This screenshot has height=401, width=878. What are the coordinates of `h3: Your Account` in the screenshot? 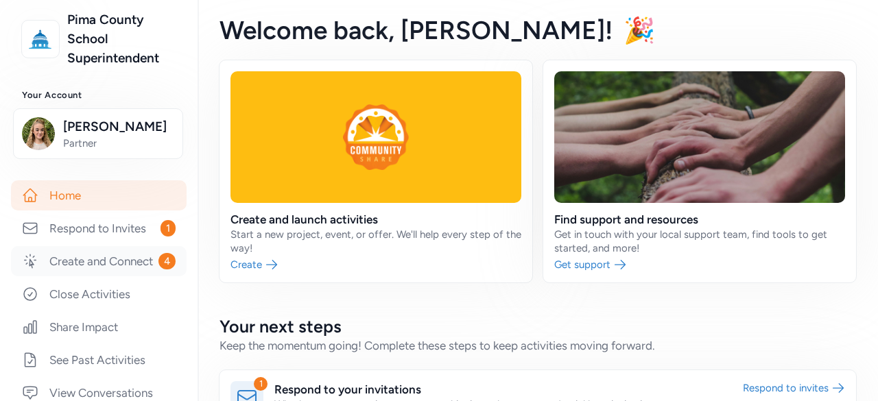 It's located at (99, 95).